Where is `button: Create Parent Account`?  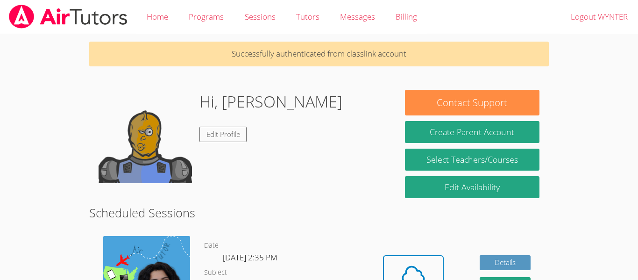 button: Create Parent Account is located at coordinates (472, 132).